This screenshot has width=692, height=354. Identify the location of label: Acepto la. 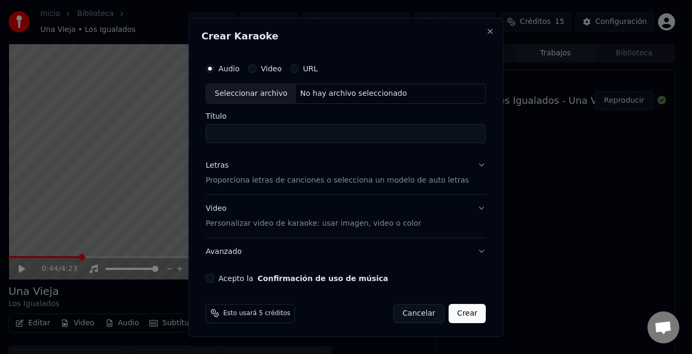
(303, 278).